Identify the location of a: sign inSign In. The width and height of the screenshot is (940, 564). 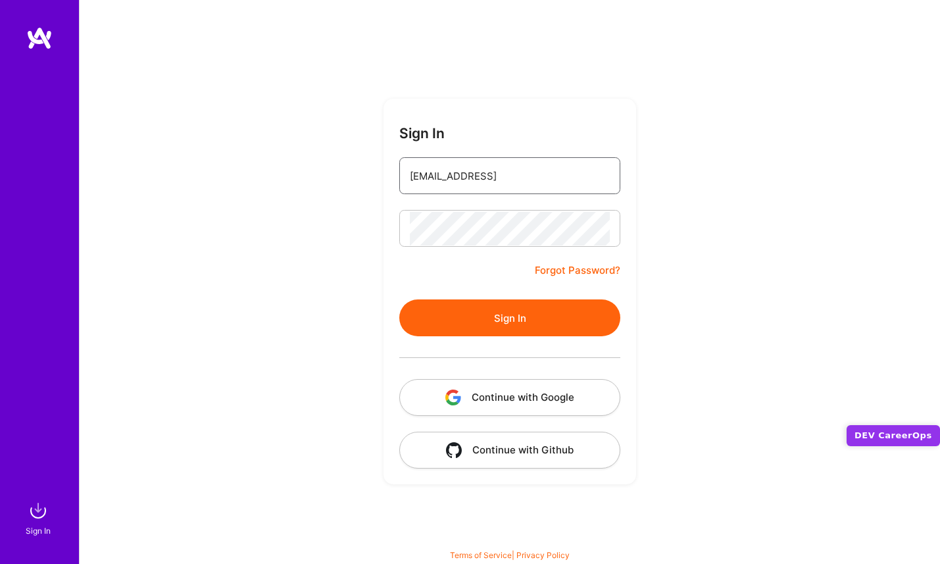
(39, 517).